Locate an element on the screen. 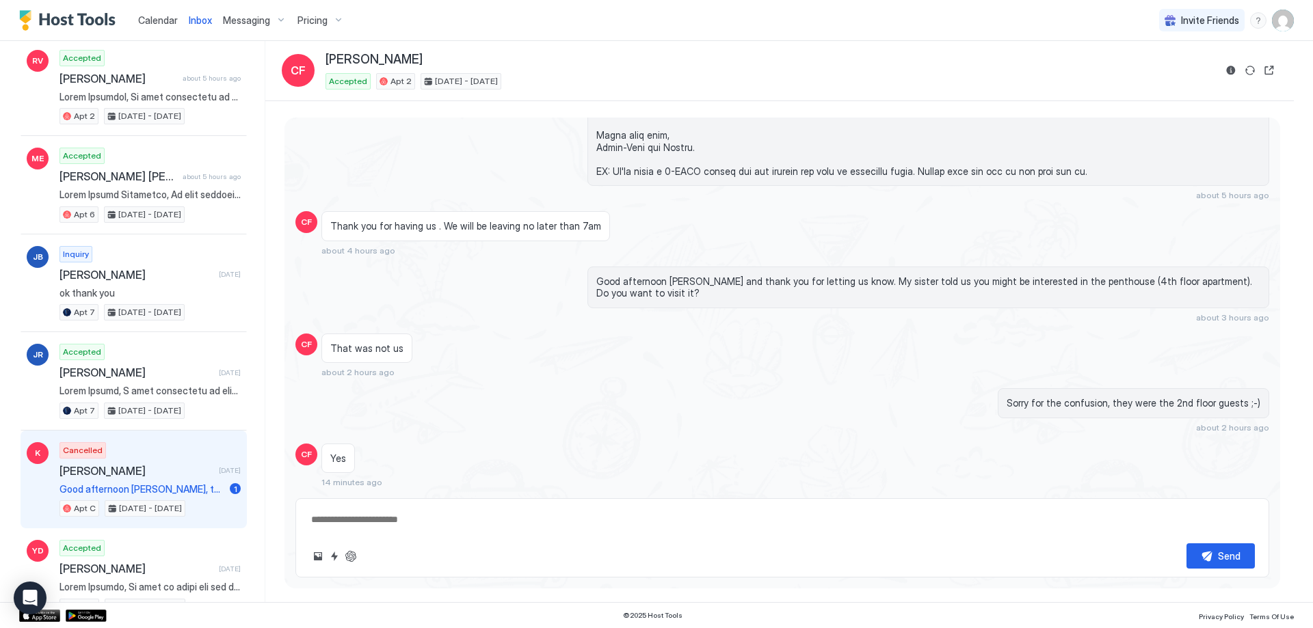 Image resolution: width=1313 pixels, height=628 pixels. button: Quick reply is located at coordinates (334, 557).